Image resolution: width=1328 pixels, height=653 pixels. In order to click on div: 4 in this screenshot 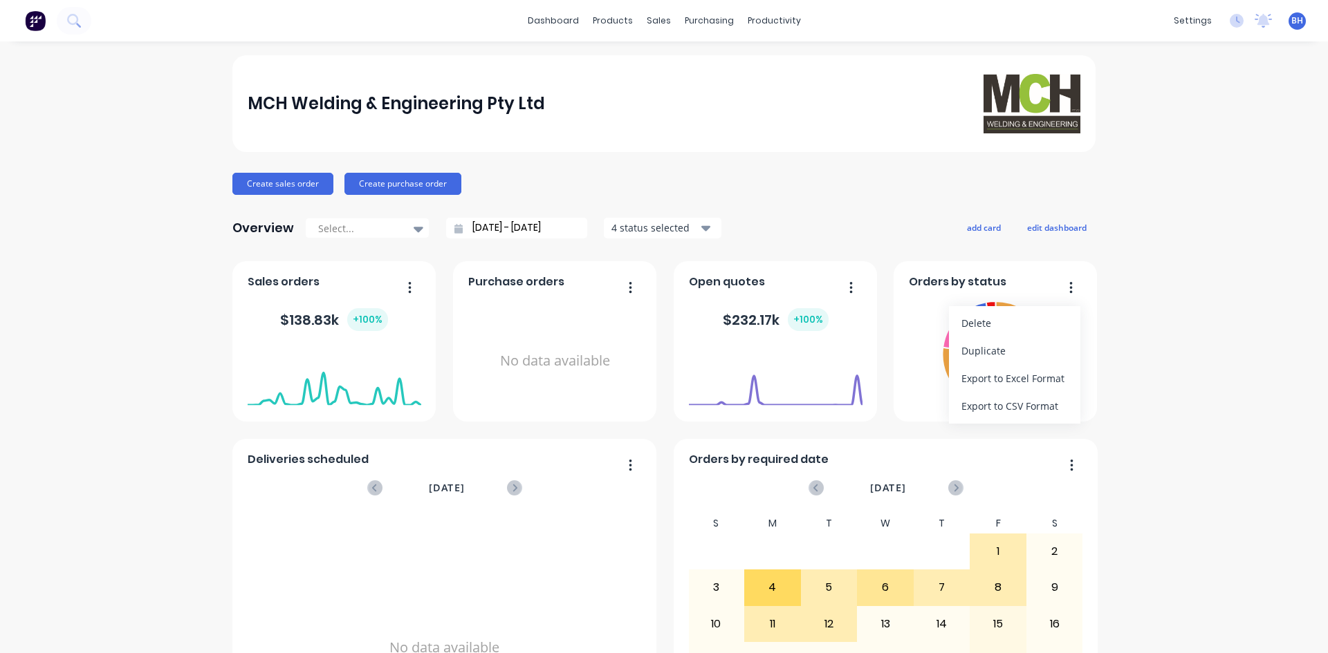, I will do `click(772, 588)`.